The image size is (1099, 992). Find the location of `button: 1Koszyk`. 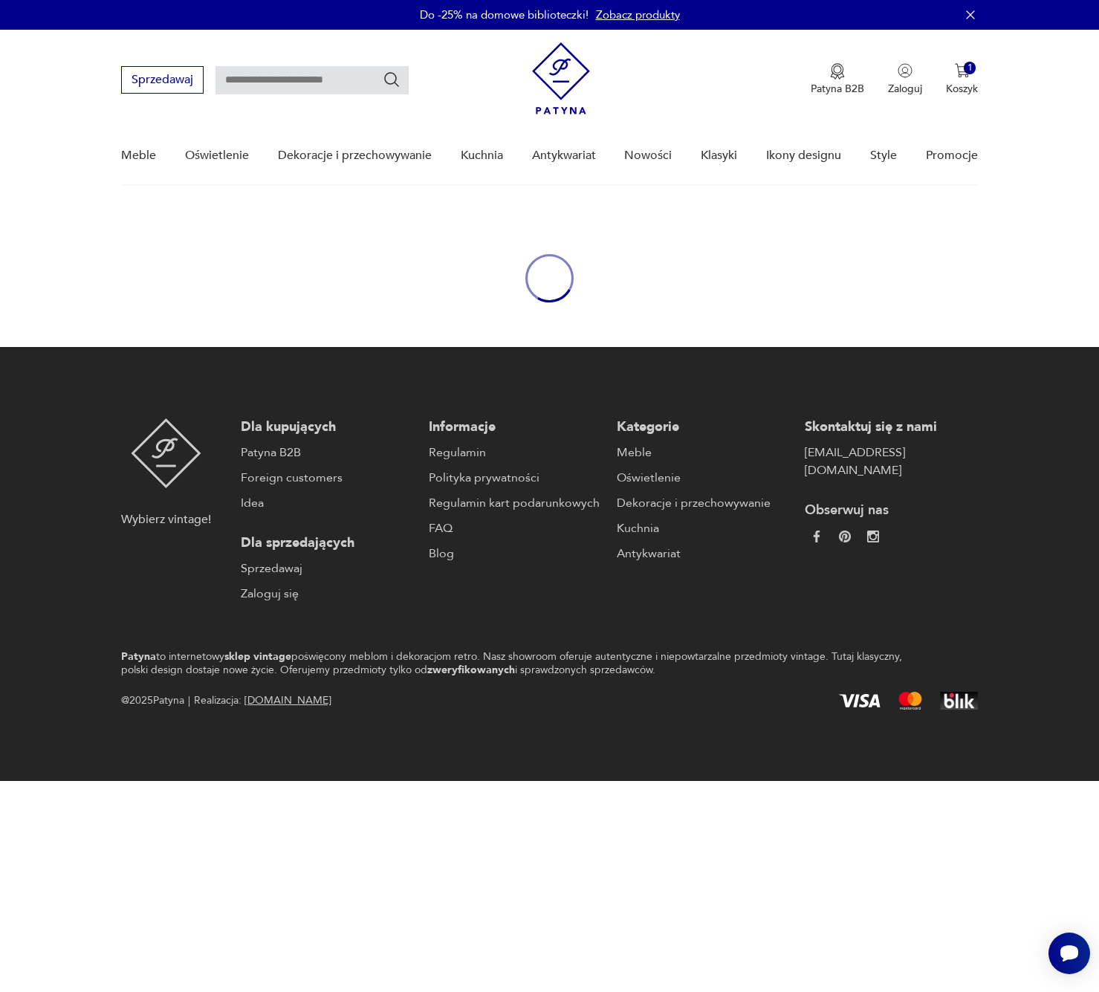

button: 1Koszyk is located at coordinates (962, 80).